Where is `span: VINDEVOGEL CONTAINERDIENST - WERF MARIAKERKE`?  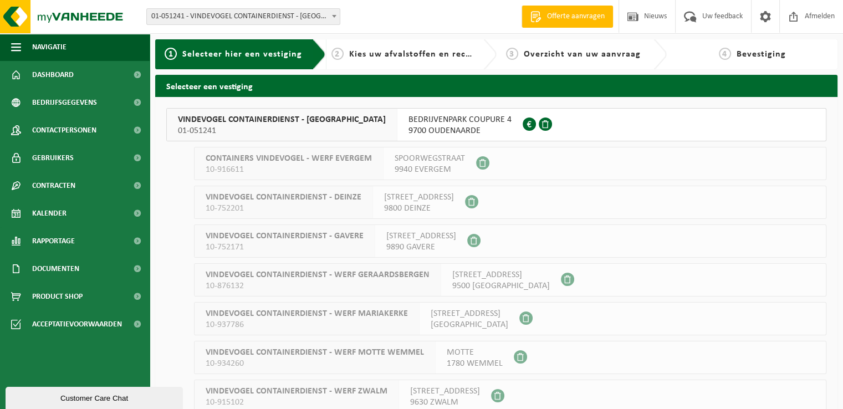 span: VINDEVOGEL CONTAINERDIENST - WERF MARIAKERKE is located at coordinates (307, 314).